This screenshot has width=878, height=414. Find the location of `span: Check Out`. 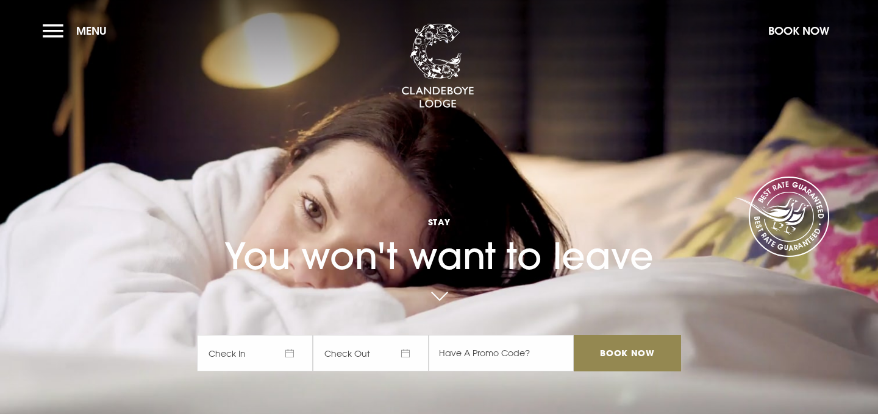

span: Check Out is located at coordinates (371, 354).